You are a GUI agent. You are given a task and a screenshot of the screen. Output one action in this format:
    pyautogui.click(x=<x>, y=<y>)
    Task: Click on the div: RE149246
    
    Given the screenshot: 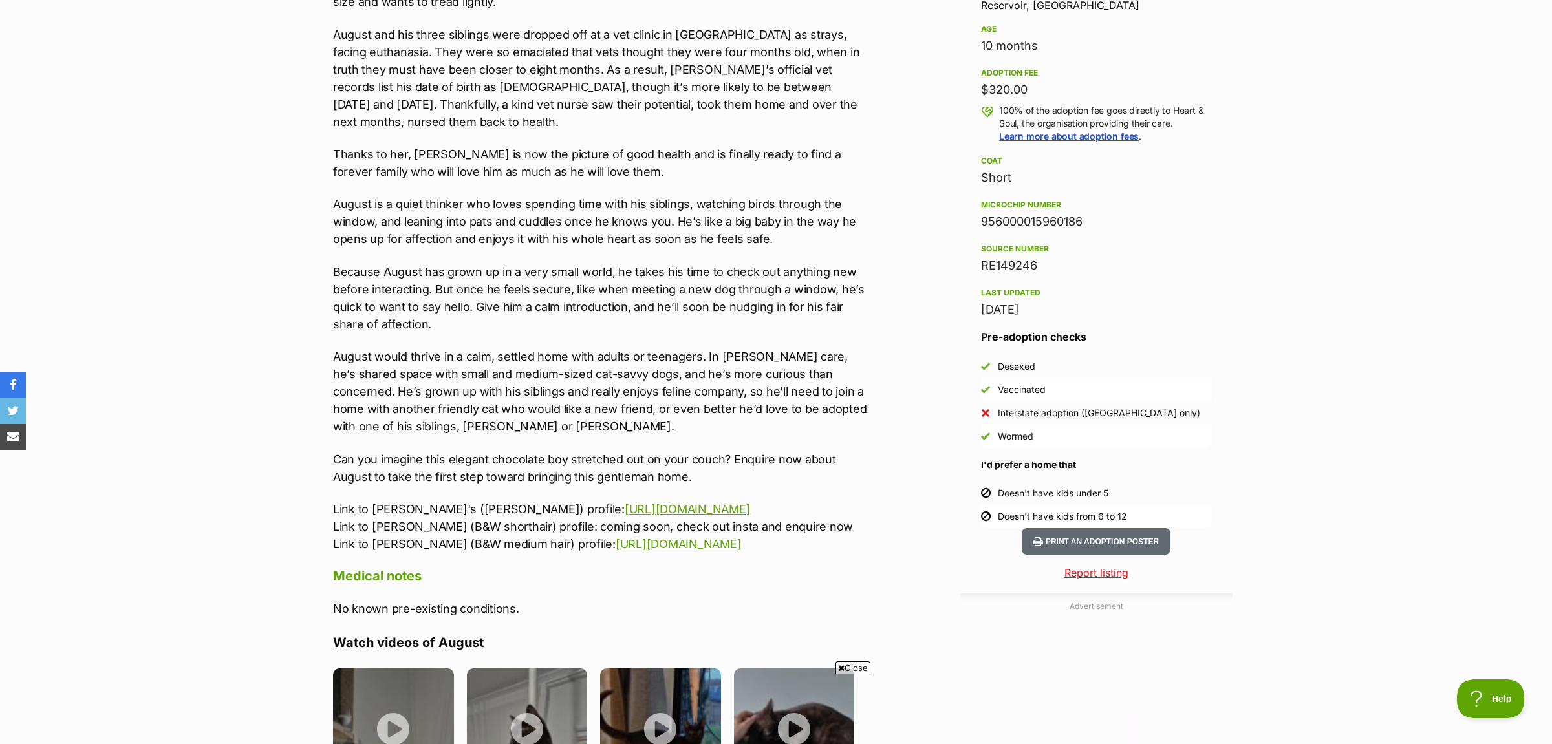 What is the action you would take?
    pyautogui.click(x=1096, y=266)
    